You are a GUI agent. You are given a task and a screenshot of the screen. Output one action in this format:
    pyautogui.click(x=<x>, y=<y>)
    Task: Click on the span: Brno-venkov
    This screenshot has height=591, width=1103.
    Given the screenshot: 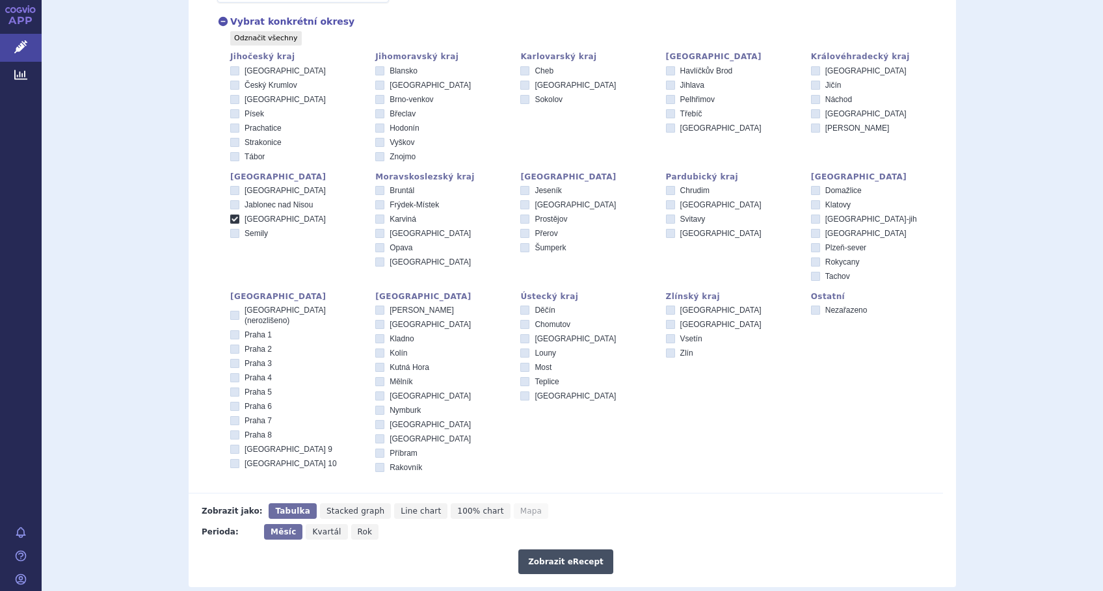 What is the action you would take?
    pyautogui.click(x=411, y=99)
    